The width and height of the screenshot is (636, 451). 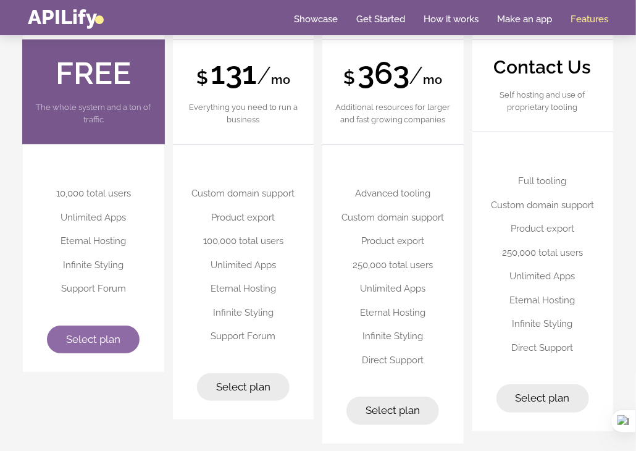 What do you see at coordinates (234, 73) in the screenshot?
I see `strong: 131` at bounding box center [234, 73].